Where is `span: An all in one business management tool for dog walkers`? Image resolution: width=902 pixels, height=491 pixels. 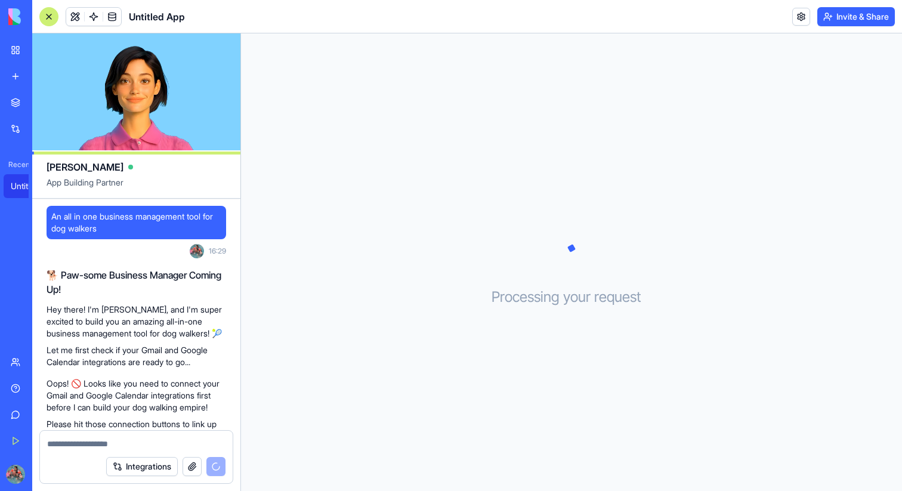
span: An all in one business management tool for dog walkers is located at coordinates (136, 223).